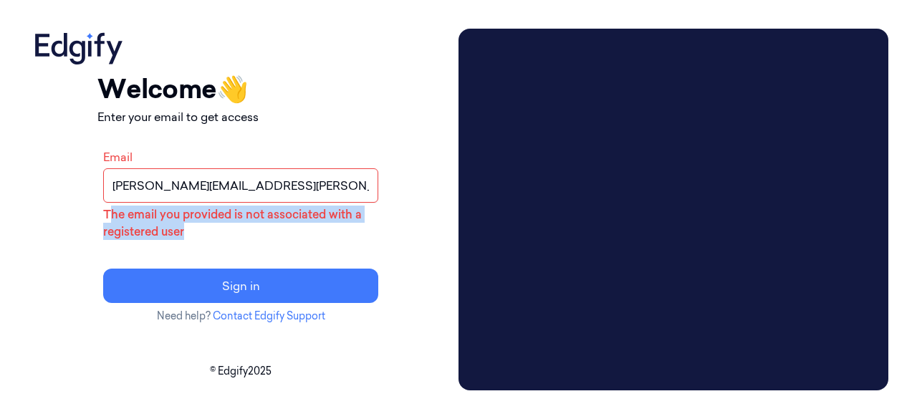 The image size is (917, 419). Describe the element at coordinates (241, 286) in the screenshot. I see `button: Sign in` at that location.